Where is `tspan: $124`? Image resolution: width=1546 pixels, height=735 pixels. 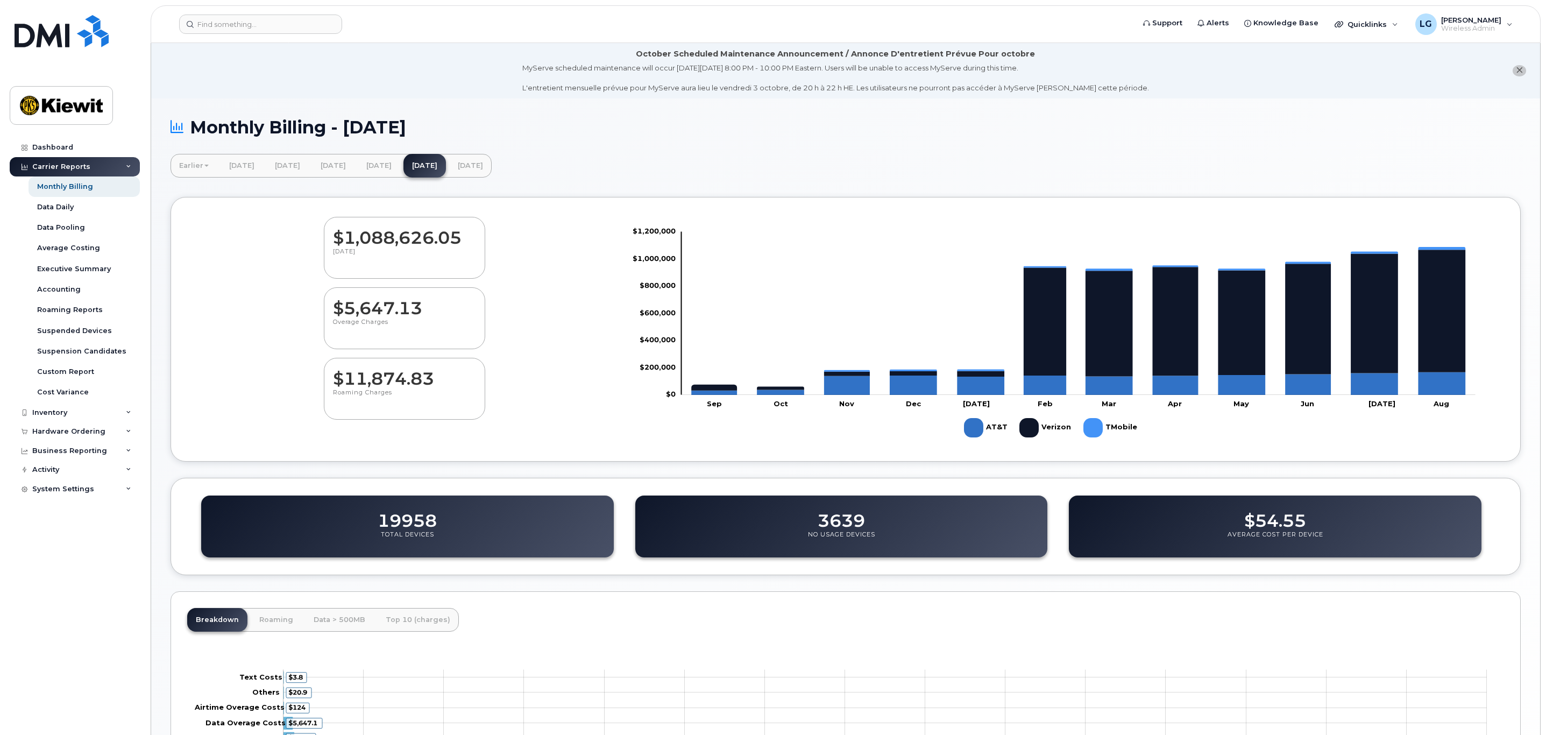
tspan: $124 is located at coordinates (297, 707).